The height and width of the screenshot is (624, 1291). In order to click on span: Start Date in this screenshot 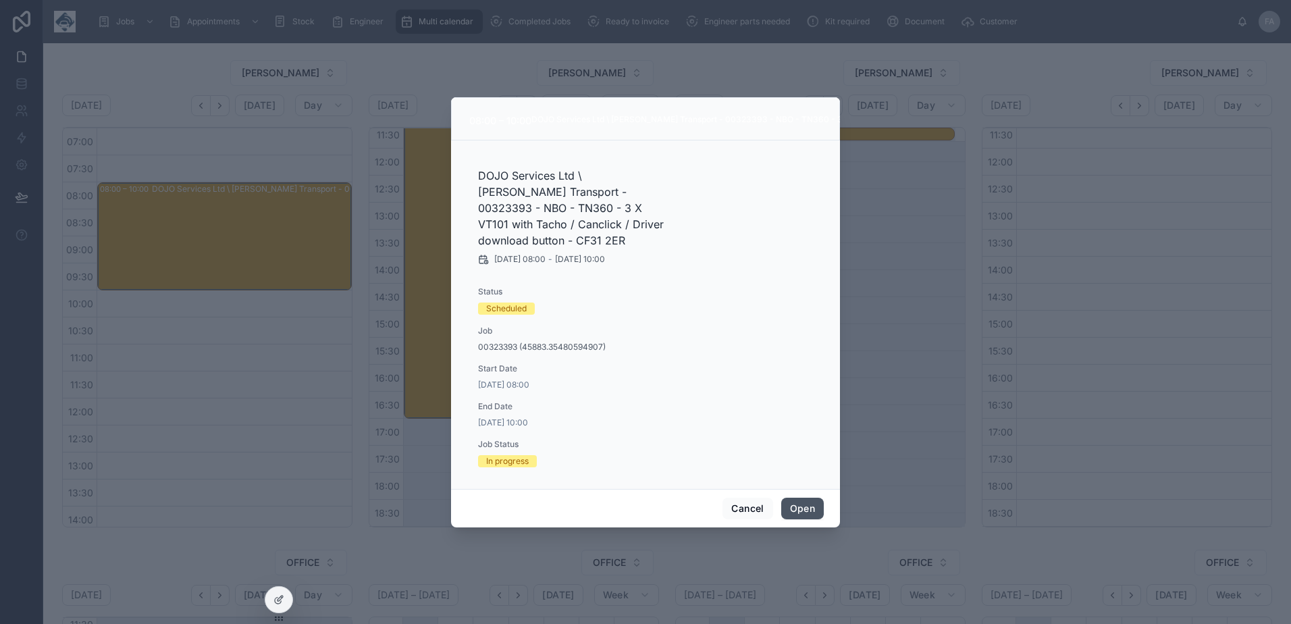, I will do `click(575, 369)`.